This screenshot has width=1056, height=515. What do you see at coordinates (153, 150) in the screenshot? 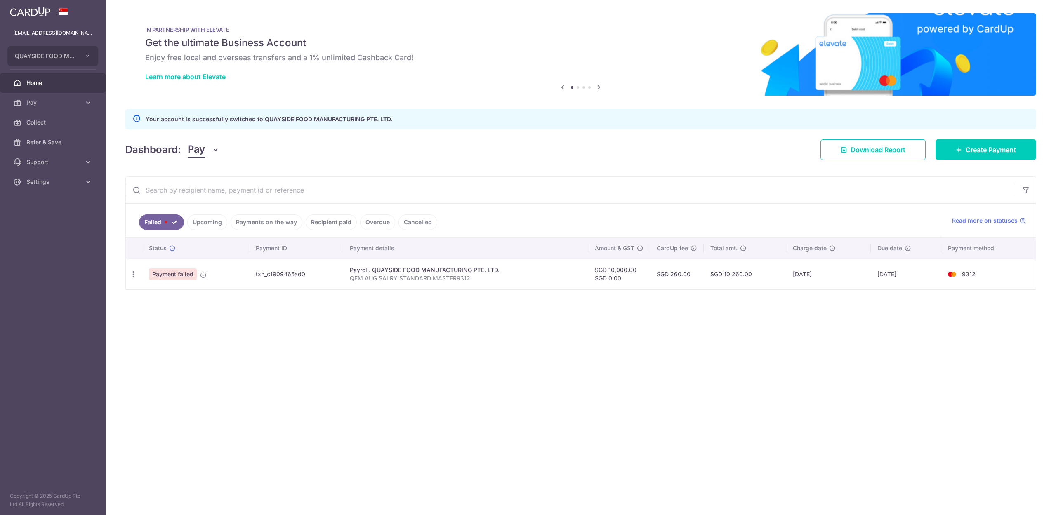
I see `h4: Dashboard:` at bounding box center [153, 150].